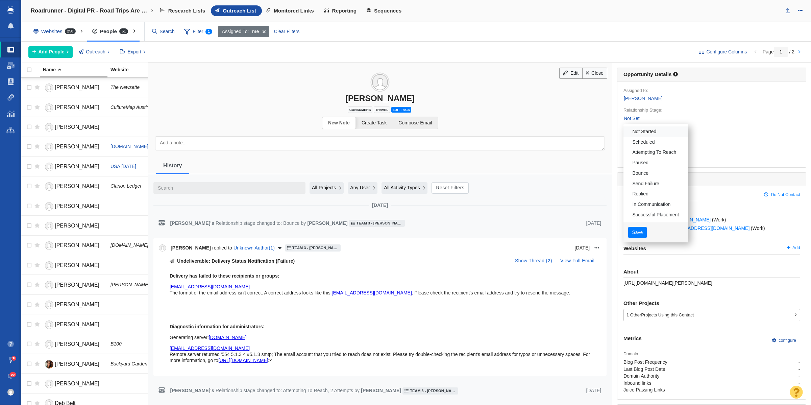  I want to click on i: Last Blog Post Date, so click(647, 369).